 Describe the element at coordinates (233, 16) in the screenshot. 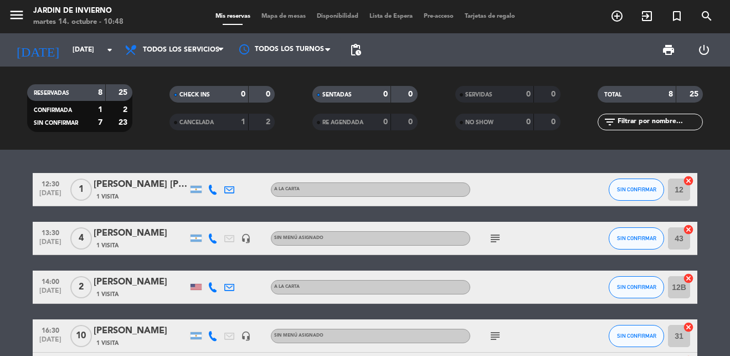

I see `span: Mis reservas` at that location.